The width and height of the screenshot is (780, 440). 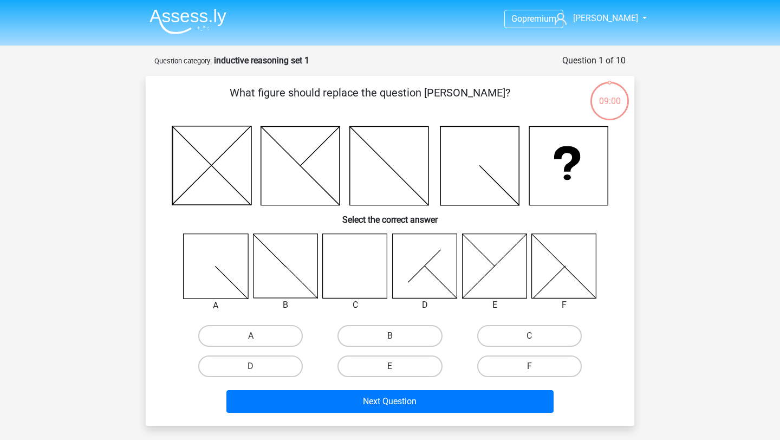 What do you see at coordinates (495, 305) in the screenshot?
I see `div: E` at bounding box center [495, 305].